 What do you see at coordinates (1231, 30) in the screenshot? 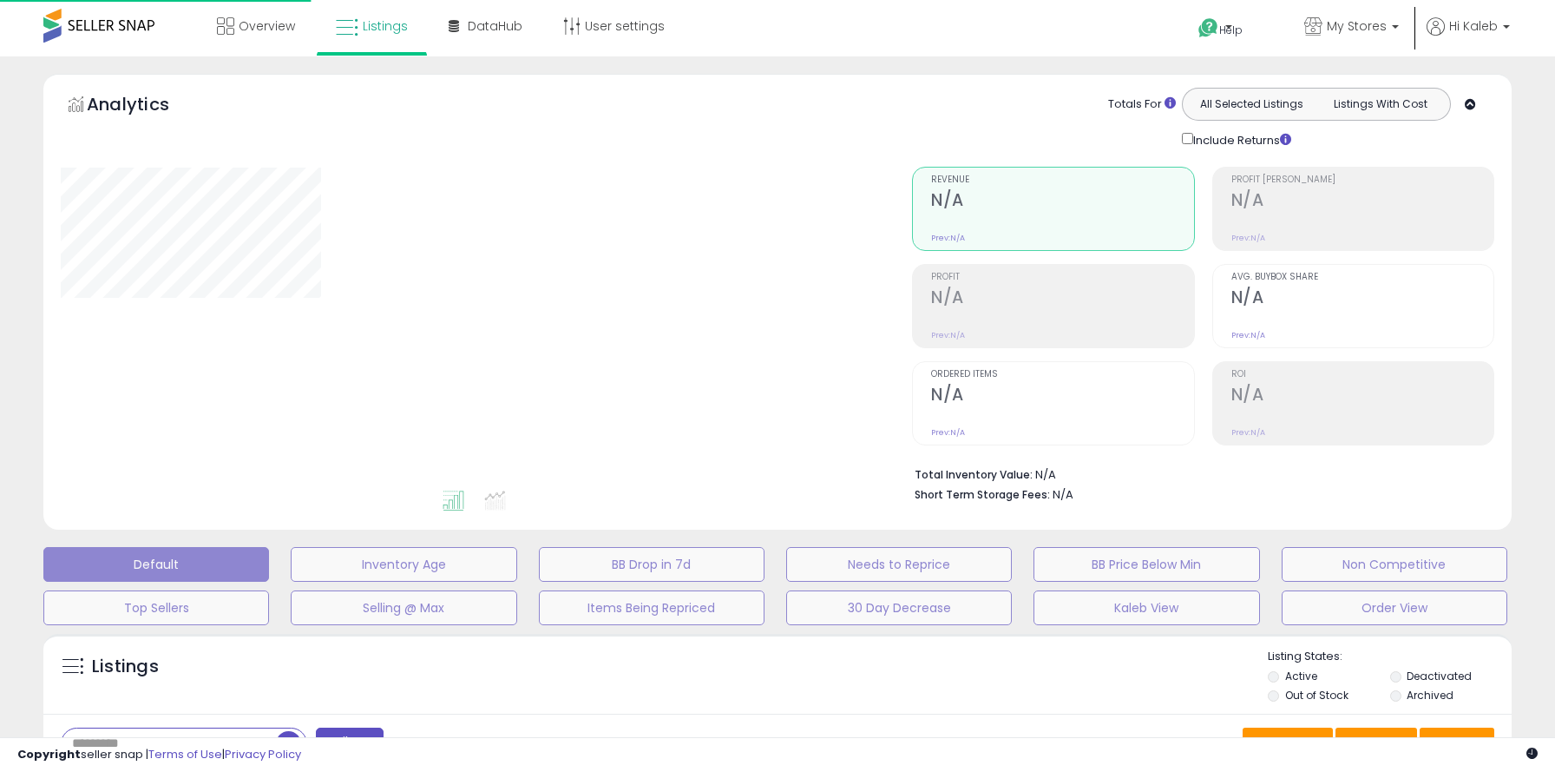
I see `span: Help` at bounding box center [1231, 30].